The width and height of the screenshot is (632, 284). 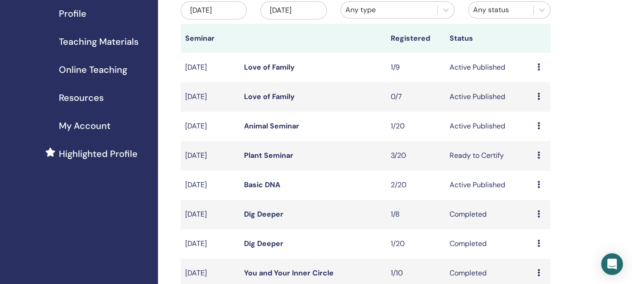 What do you see at coordinates (269, 155) in the screenshot?
I see `a: Plant Seminar` at bounding box center [269, 155].